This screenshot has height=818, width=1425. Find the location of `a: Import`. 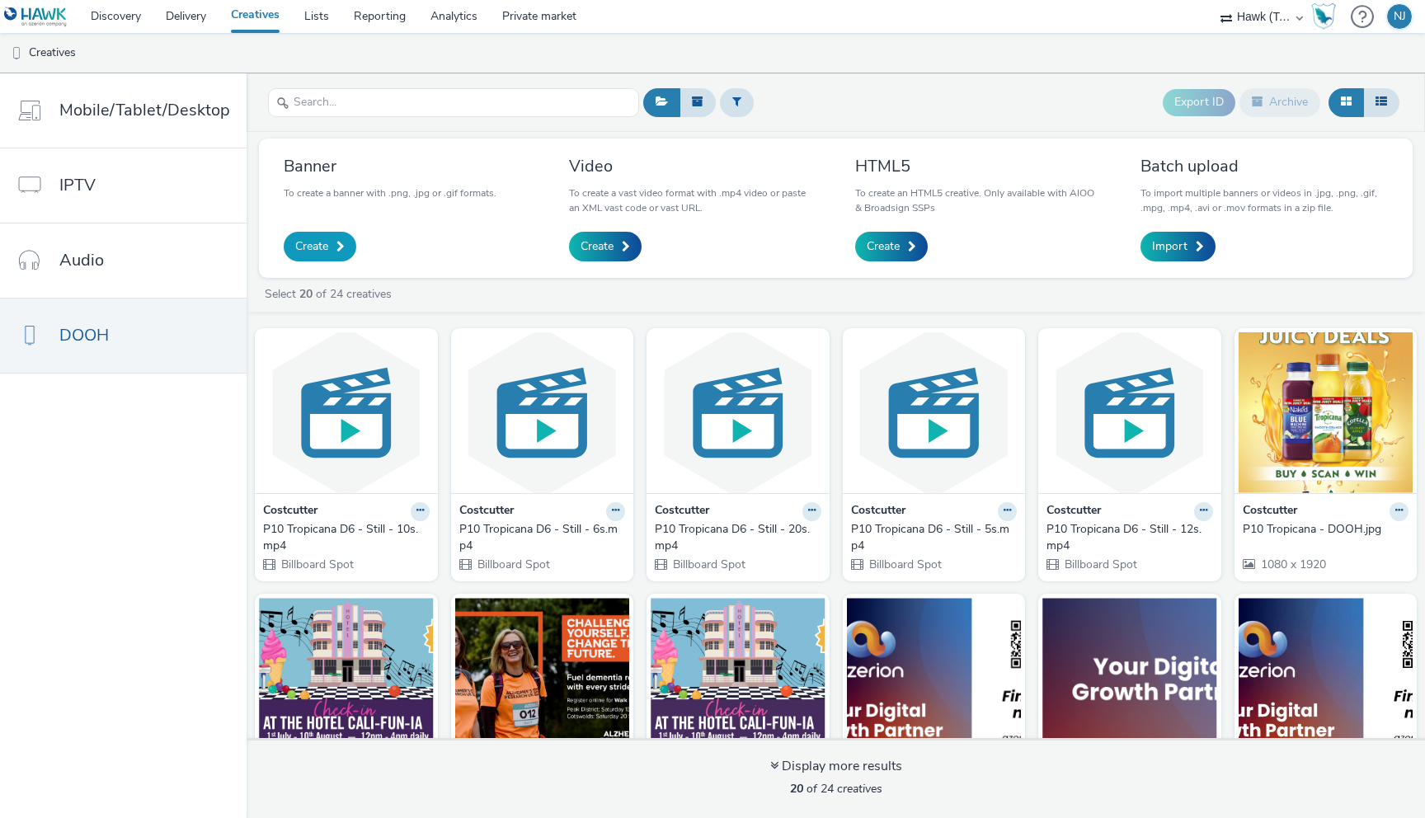

a: Import is located at coordinates (1178, 247).